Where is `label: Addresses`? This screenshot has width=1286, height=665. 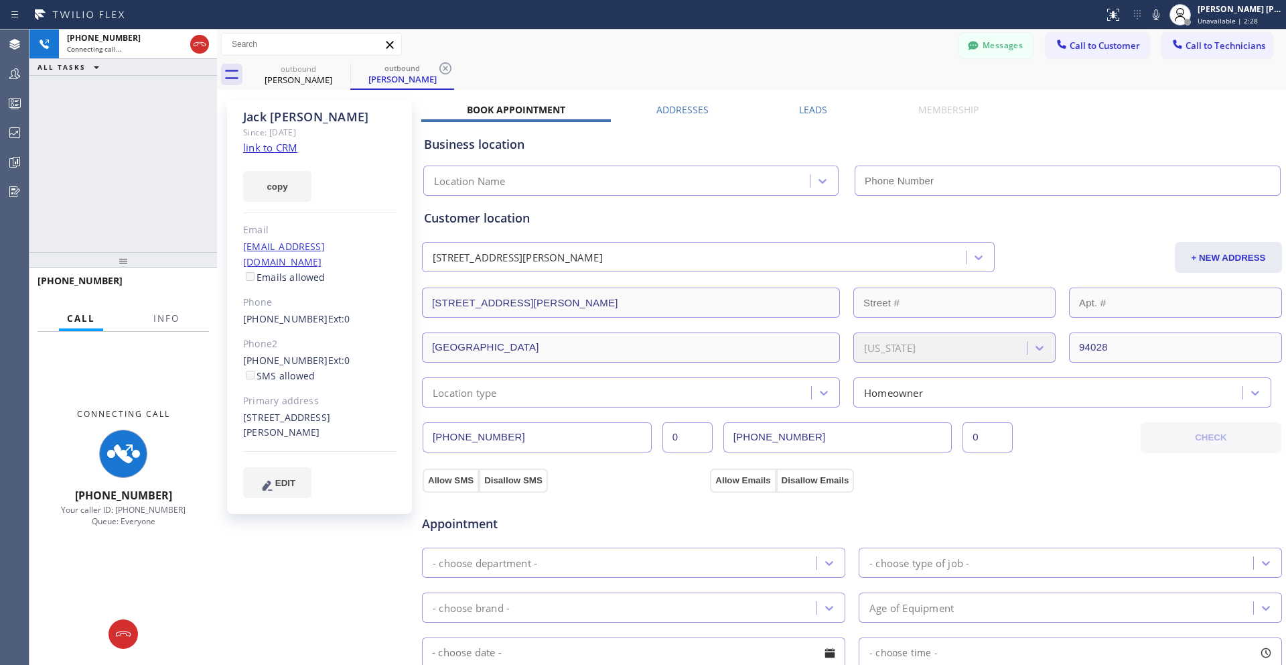 label: Addresses is located at coordinates (683, 109).